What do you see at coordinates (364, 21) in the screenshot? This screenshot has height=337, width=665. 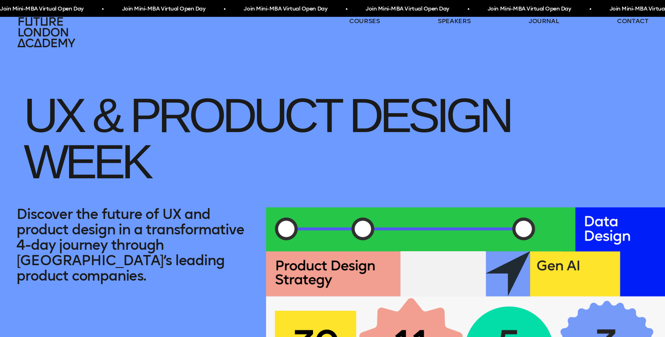 I see `a: courses` at bounding box center [364, 21].